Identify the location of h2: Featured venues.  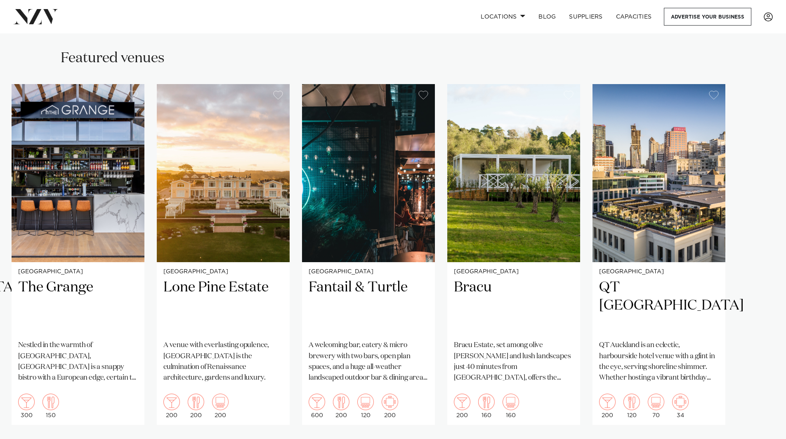
(113, 58).